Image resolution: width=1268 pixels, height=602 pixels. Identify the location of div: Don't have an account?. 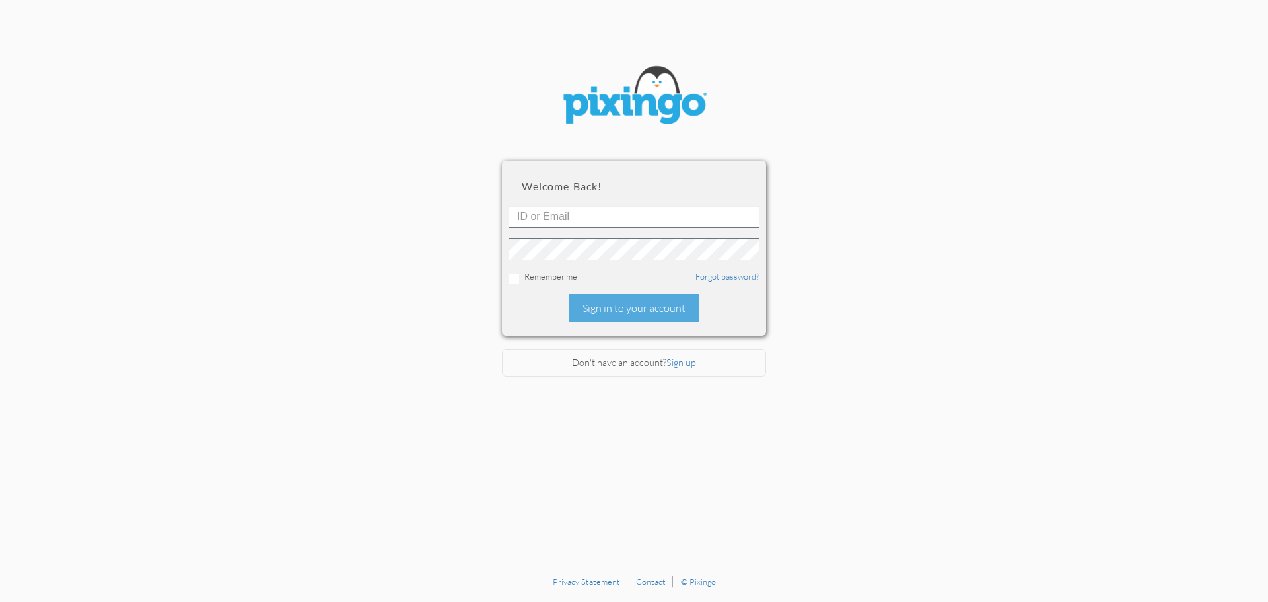
(634, 363).